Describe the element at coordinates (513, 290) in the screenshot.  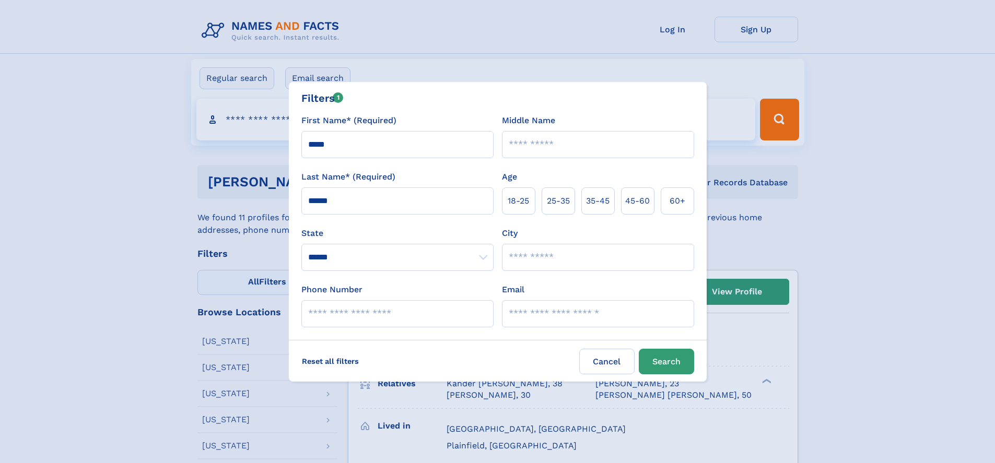
I see `label: Email` at that location.